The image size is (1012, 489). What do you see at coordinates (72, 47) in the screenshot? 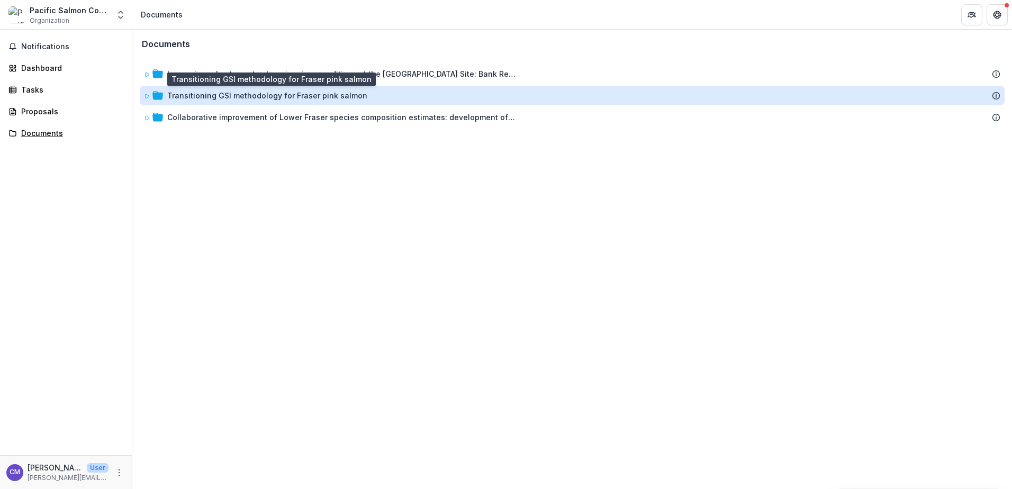
I see `span: Notifications` at bounding box center [72, 47].